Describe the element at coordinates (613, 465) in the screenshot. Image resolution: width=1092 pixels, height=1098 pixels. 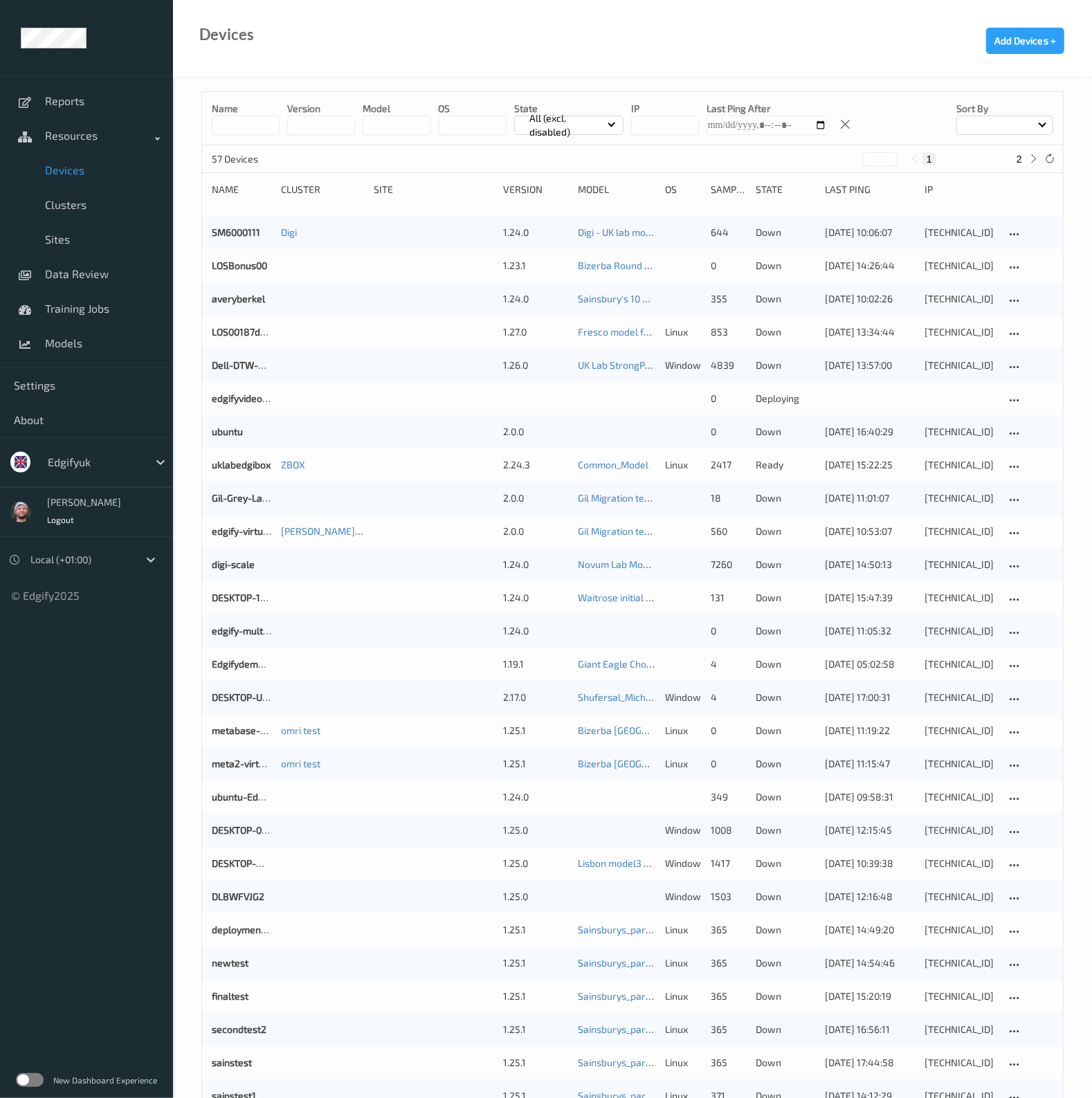
I see `a: Common_Model` at that location.